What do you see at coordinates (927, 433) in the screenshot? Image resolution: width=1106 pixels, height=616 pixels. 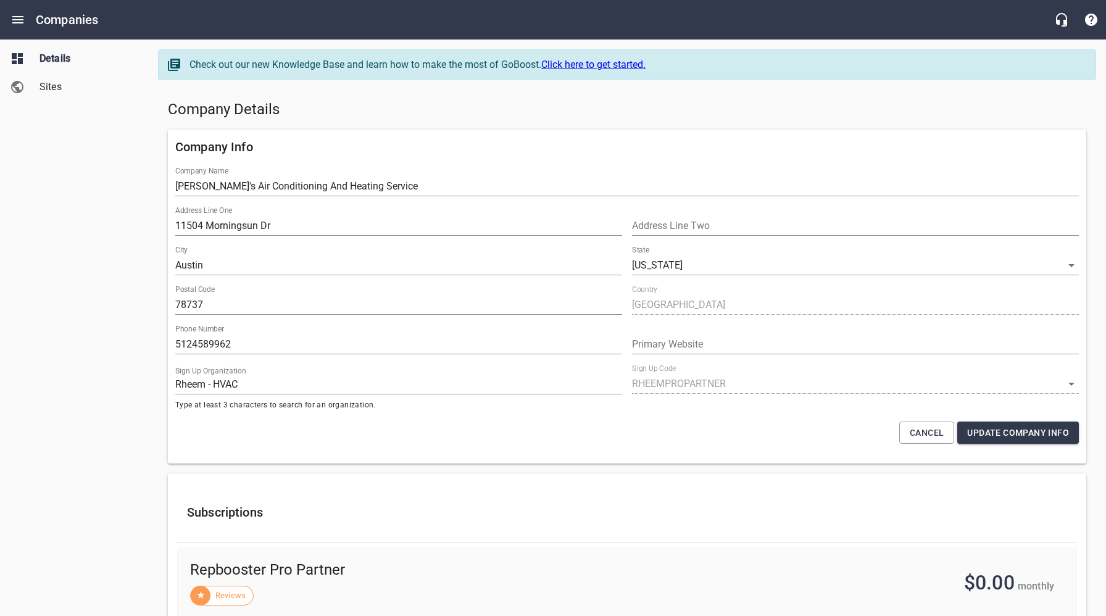 I see `span: Cancel` at bounding box center [927, 433].